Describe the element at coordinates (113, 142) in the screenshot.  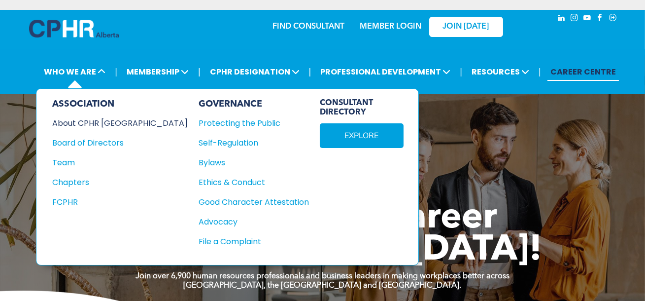
I see `div: Board of Directors` at that location.